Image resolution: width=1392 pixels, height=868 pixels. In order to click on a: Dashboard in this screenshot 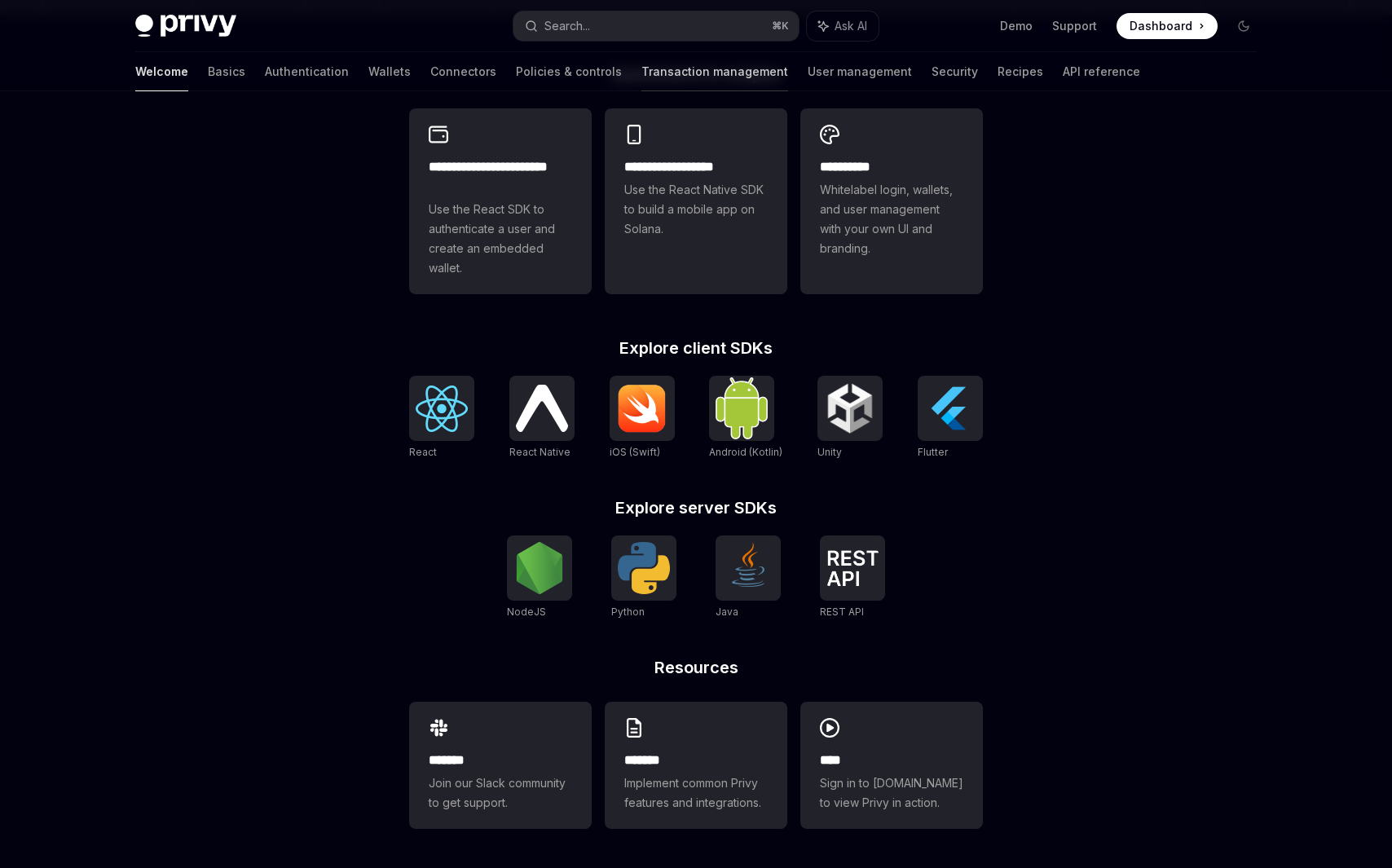, I will do `click(1167, 26)`.